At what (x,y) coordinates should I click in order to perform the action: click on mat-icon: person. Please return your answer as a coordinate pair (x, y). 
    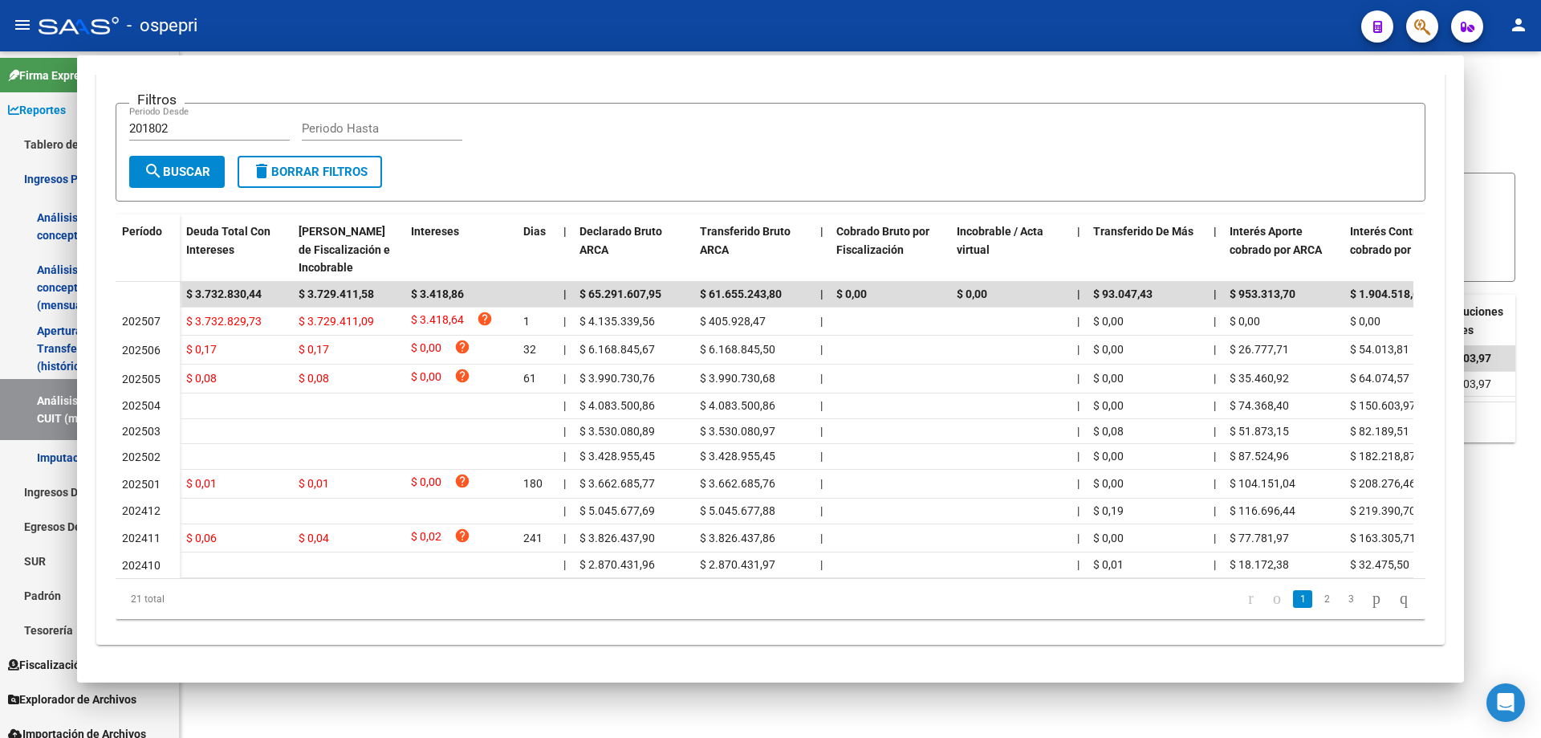
    Looking at the image, I should click on (1519, 25).